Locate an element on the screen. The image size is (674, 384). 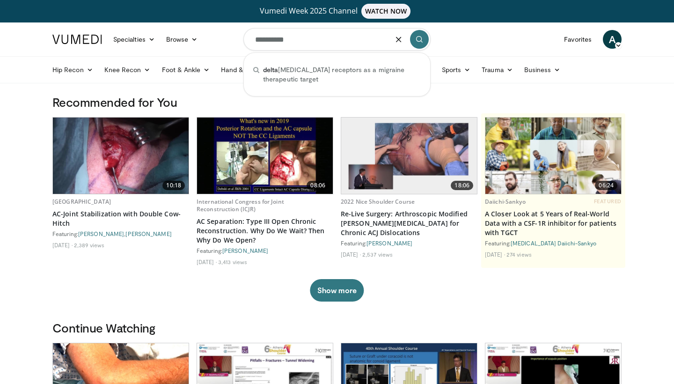
a: Vumedi Week 2025 ChannelWATCH NOW is located at coordinates (337, 11).